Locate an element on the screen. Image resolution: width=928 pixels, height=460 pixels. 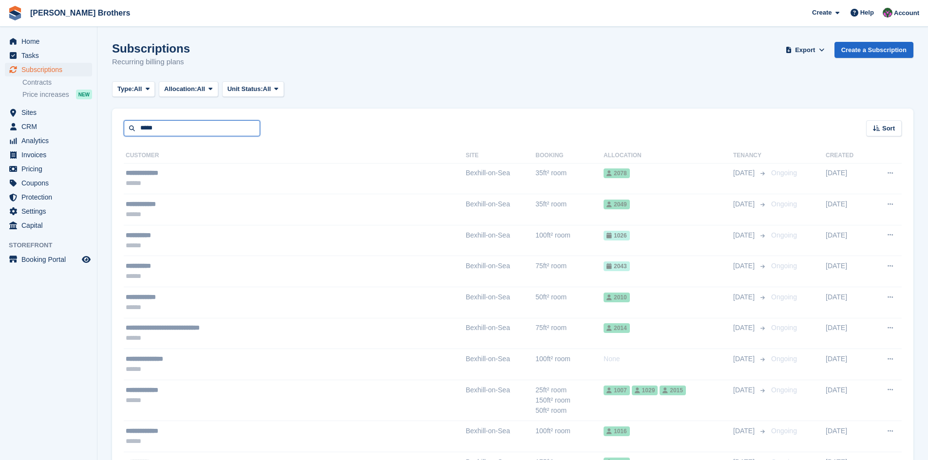
img: stora-icon-8386f47178a22dfd0bd8f6a31ec36ba5ce8667c1dd55bd0f319d3a0aa187defe.svg is located at coordinates (15, 13).